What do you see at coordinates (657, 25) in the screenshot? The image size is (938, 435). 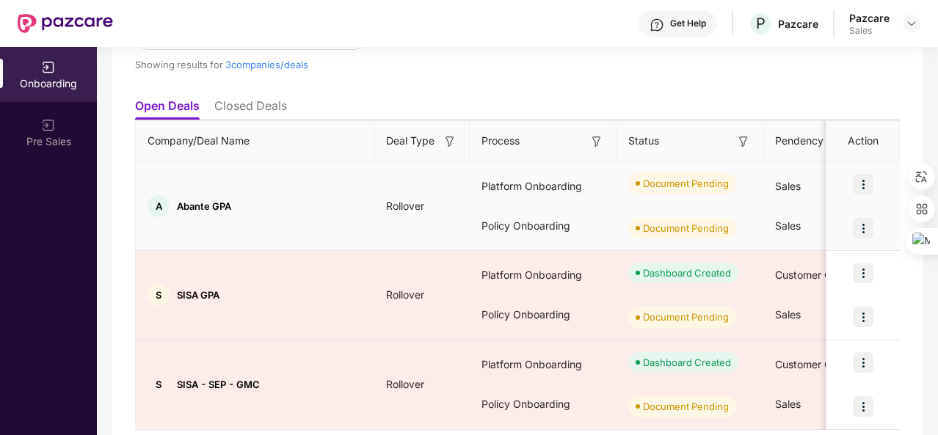 I see `img: svg+xml;base64,PHN2ZyBpZD0iSGVscC0zMngzMiIgeG1sbnM9Imh0dHA6Ly93d3cudzMub3JnLzIwMDAvc3ZnIiB3aWR0aD...` at bounding box center [657, 25].